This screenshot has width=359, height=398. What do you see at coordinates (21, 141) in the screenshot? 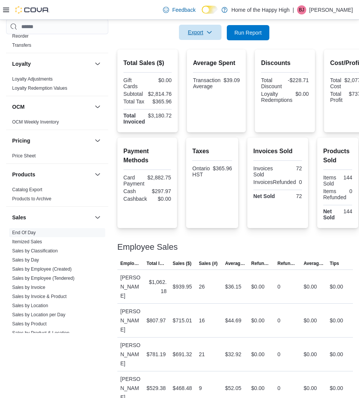
I see `h3: Pricing` at bounding box center [21, 141].